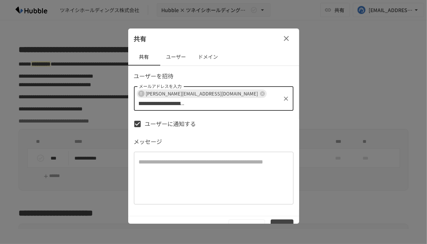  Describe the element at coordinates (144, 57) in the screenshot. I see `button: 共有` at that location.